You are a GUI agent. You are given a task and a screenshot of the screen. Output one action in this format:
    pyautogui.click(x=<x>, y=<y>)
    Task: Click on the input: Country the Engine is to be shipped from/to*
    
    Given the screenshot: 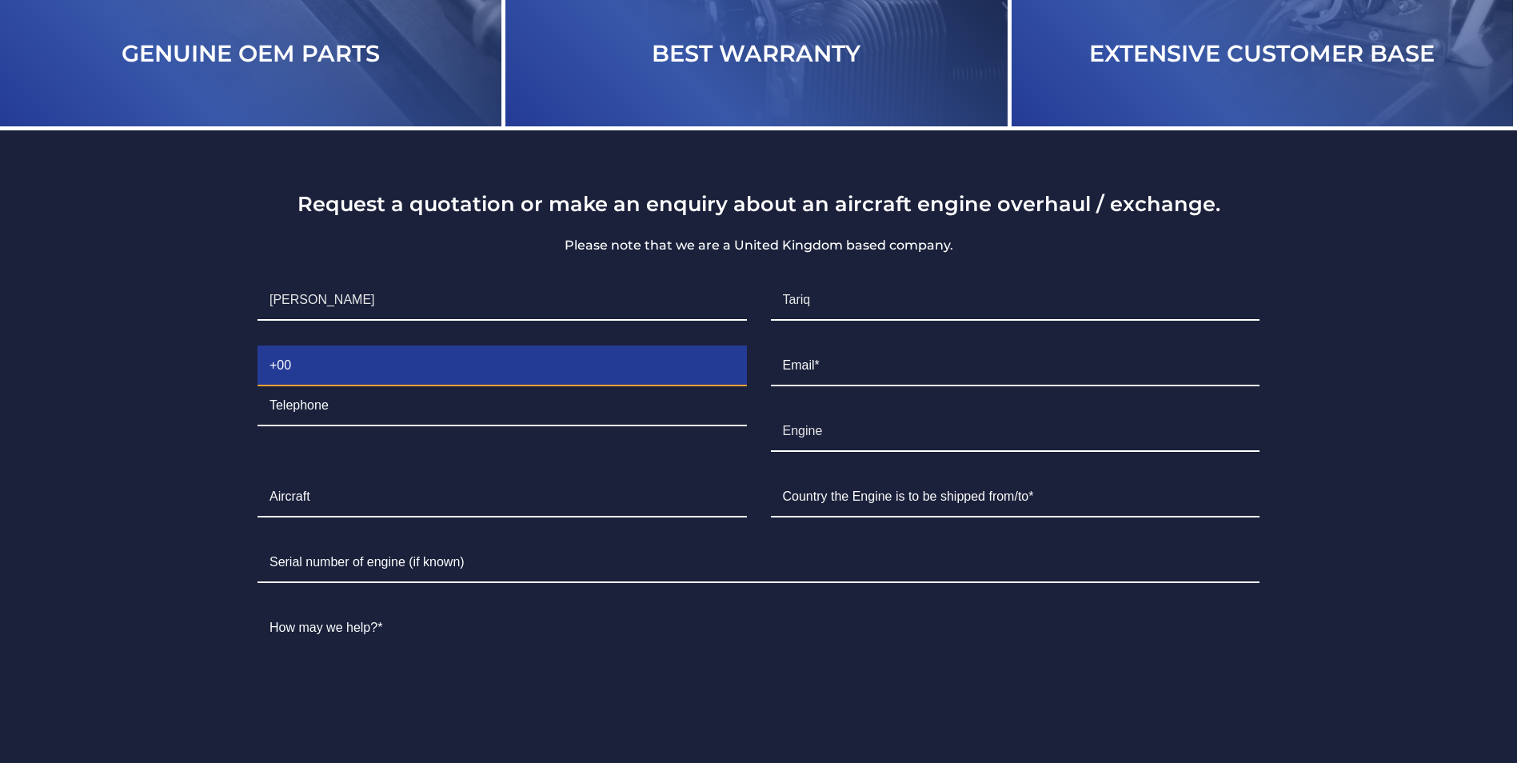 What is the action you would take?
    pyautogui.click(x=1016, y=497)
    